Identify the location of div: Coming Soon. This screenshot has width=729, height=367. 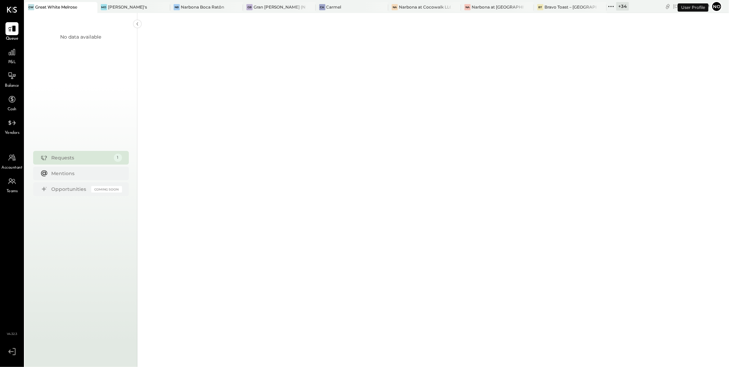
(107, 189).